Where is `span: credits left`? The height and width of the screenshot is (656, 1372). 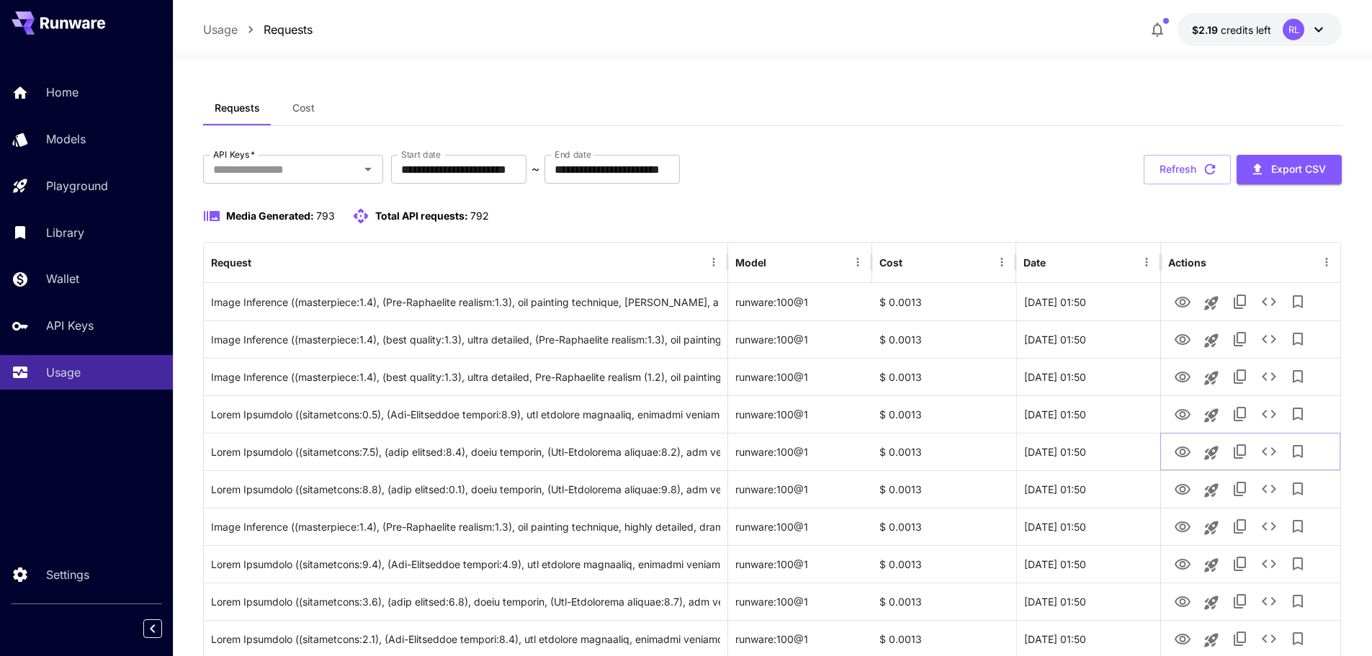
span: credits left is located at coordinates (1246, 30).